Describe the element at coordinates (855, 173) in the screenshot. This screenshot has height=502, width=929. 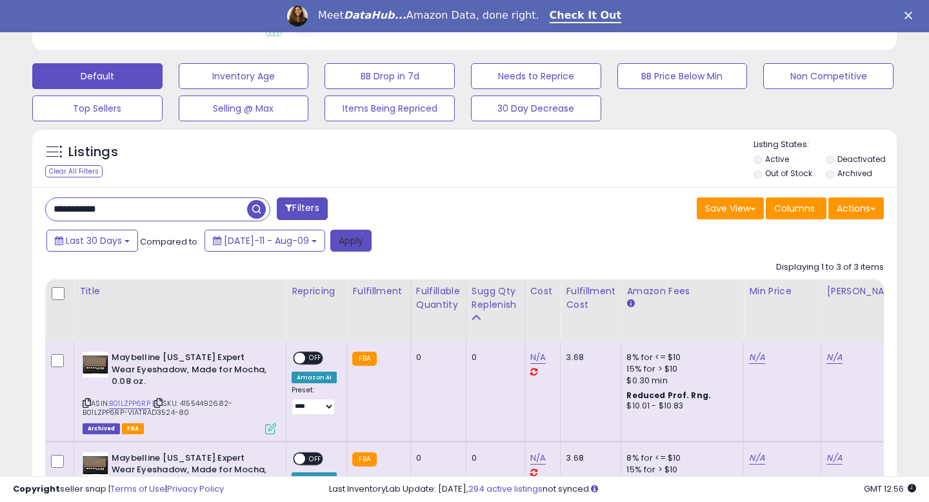
I see `label: Archived` at that location.